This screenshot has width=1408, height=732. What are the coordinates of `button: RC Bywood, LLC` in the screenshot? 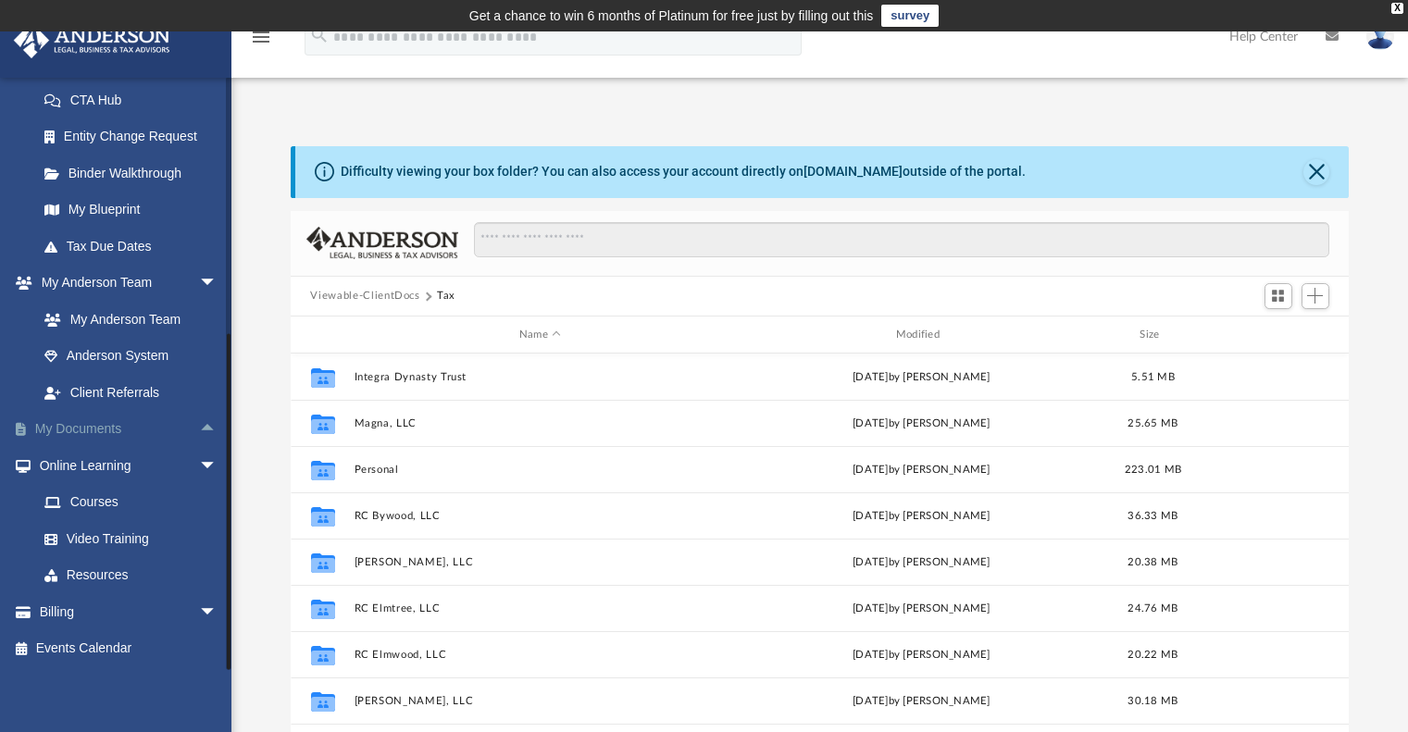 It's located at (540, 516).